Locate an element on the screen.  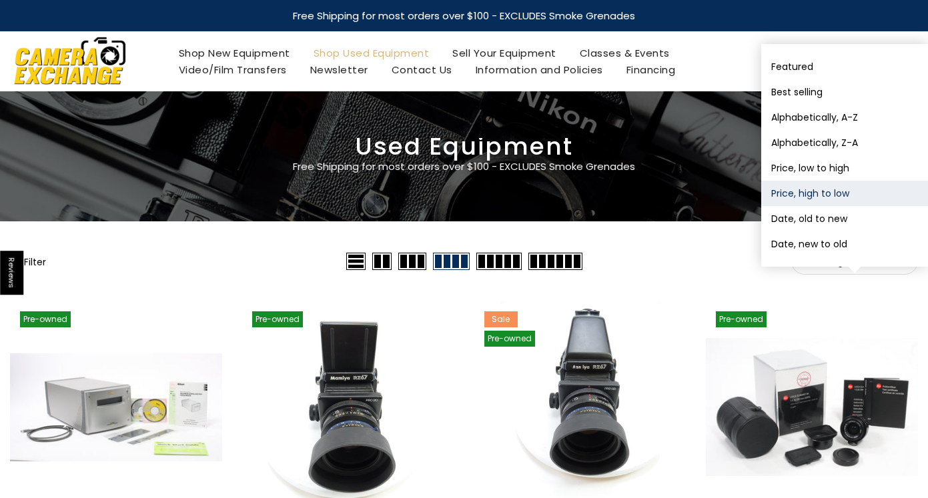
a: Video/Film Transfers is located at coordinates (232, 69).